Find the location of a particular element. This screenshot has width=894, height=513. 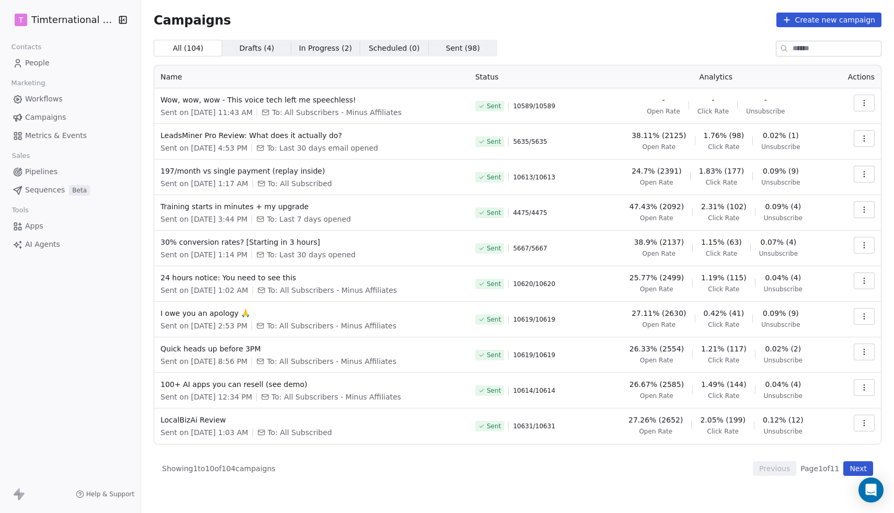

th: Name is located at coordinates (312, 77).